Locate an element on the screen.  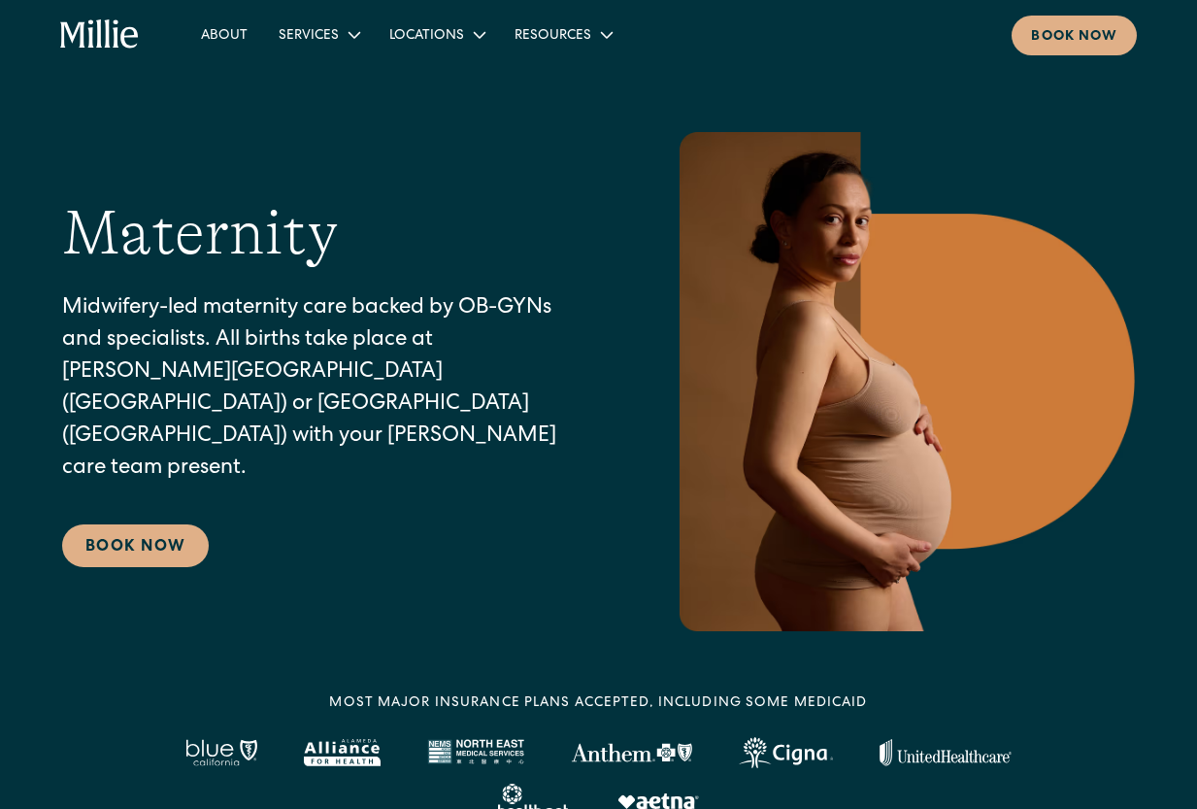
div: MOST MAJOR INSURANCE PLANS ACCEPTED, INCLUDING some MEDICAID is located at coordinates (598, 703).